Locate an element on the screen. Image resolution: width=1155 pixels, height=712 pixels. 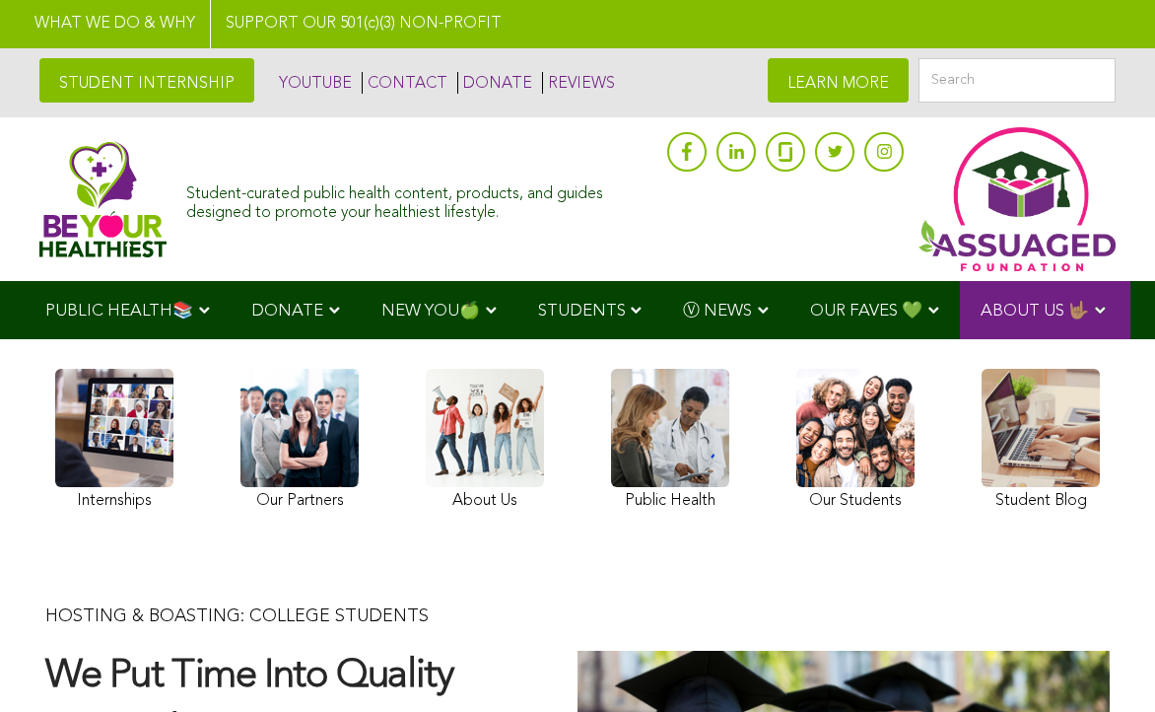
a: LEARN MORE is located at coordinates (838, 80).